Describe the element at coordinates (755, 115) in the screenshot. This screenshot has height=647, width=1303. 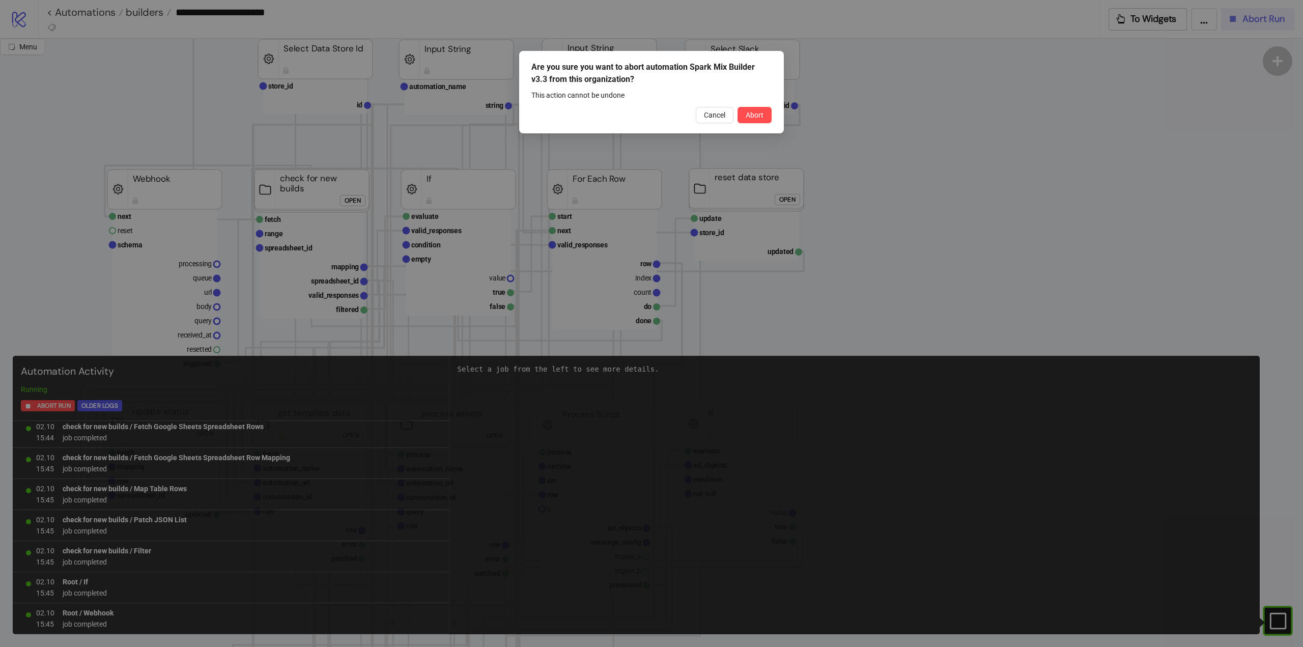
I see `span: Abort` at that location.